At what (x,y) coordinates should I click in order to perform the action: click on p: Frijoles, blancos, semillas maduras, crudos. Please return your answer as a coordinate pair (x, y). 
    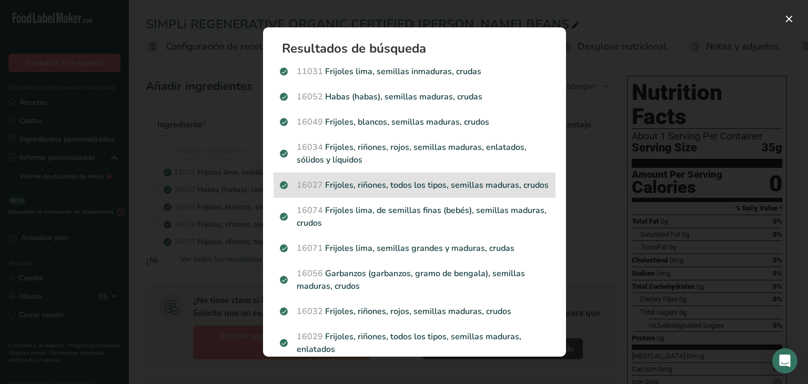
    Looking at the image, I should click on (415, 122).